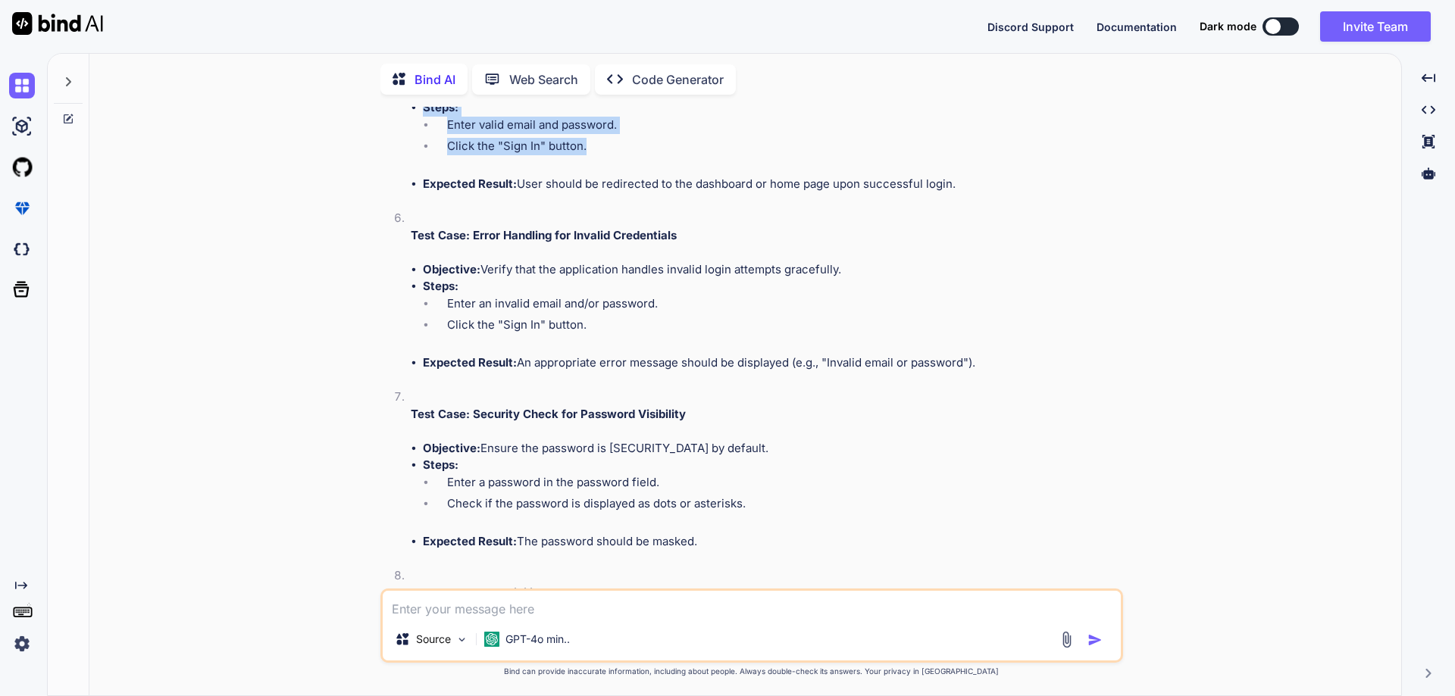 The image size is (1455, 696). What do you see at coordinates (771, 270) in the screenshot?
I see `li: Verify that the application handles invalid login attempts gracefully.` at bounding box center [771, 270].